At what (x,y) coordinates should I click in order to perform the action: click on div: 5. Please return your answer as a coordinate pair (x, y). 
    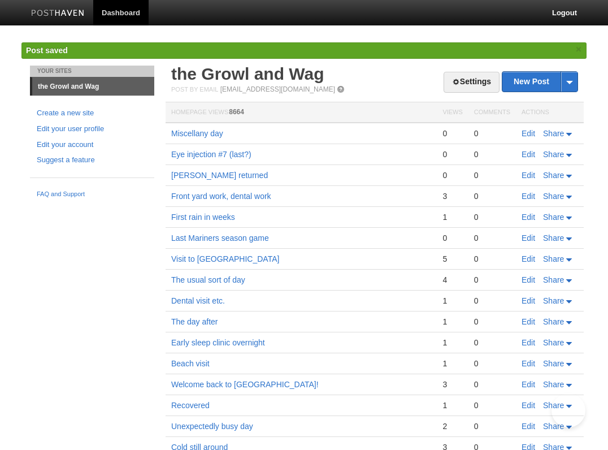
    Looking at the image, I should click on (452, 259).